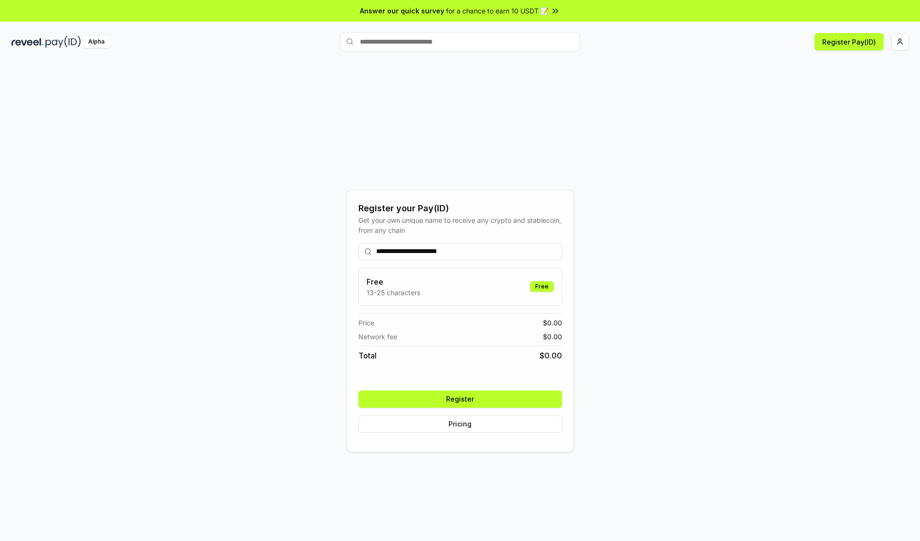  What do you see at coordinates (378, 337) in the screenshot?
I see `span: Network fee` at bounding box center [378, 337].